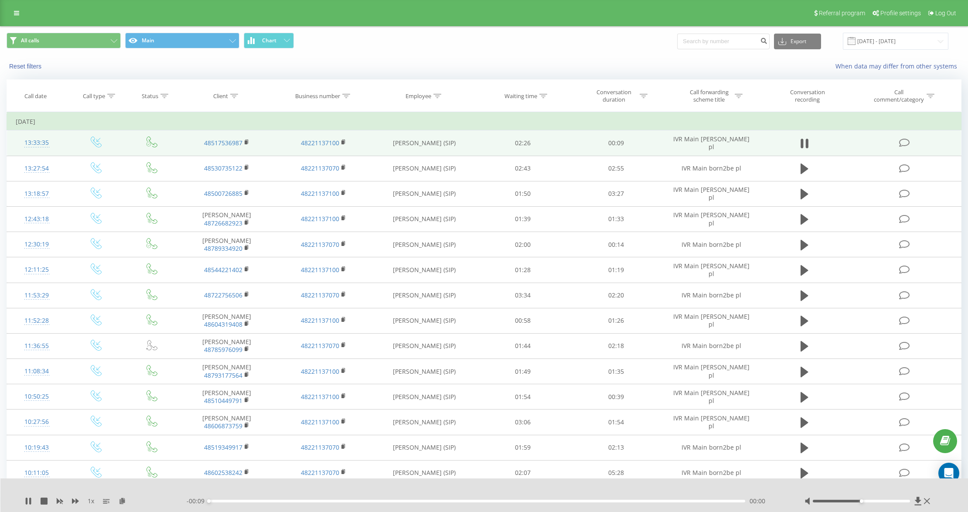 The image size is (968, 512). I want to click on div: 10:19:43, so click(37, 447).